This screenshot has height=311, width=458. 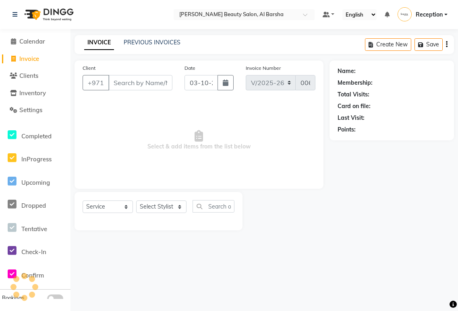 What do you see at coordinates (29, 75) in the screenshot?
I see `span: Clients` at bounding box center [29, 75].